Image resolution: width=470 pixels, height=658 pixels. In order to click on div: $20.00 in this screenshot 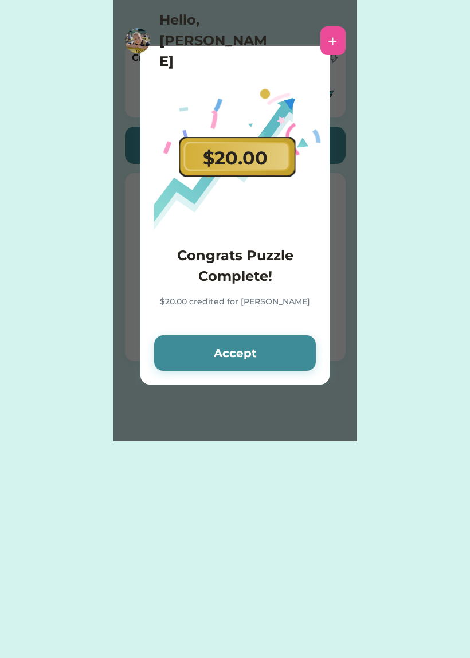, I will do `click(235, 158)`.